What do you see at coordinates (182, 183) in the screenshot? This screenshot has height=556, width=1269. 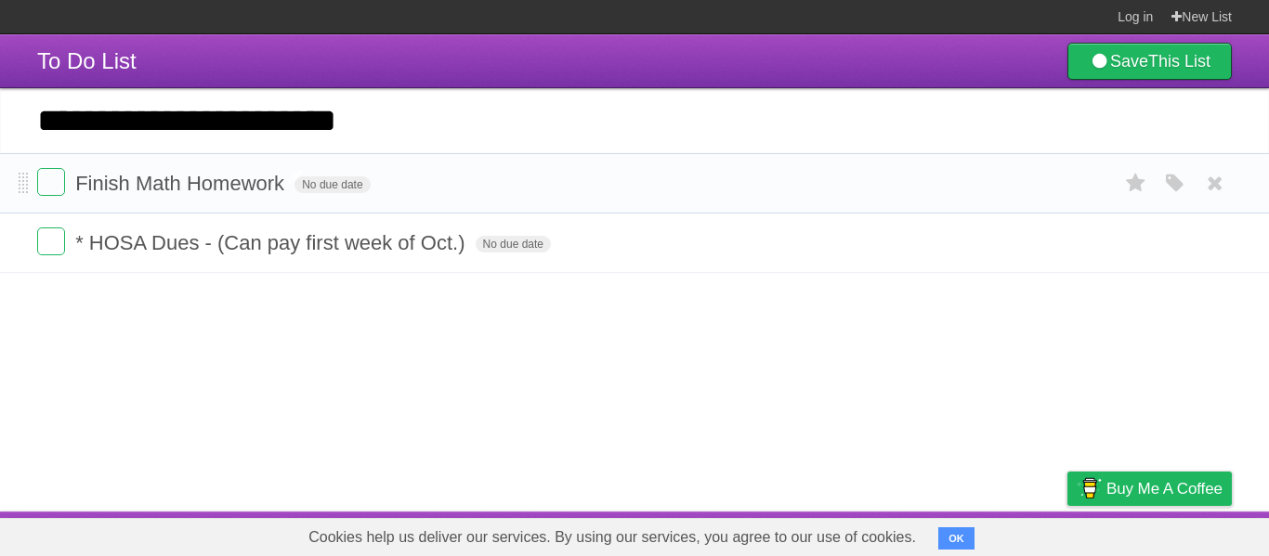 I see `span: Finish Math Homework` at bounding box center [182, 183].